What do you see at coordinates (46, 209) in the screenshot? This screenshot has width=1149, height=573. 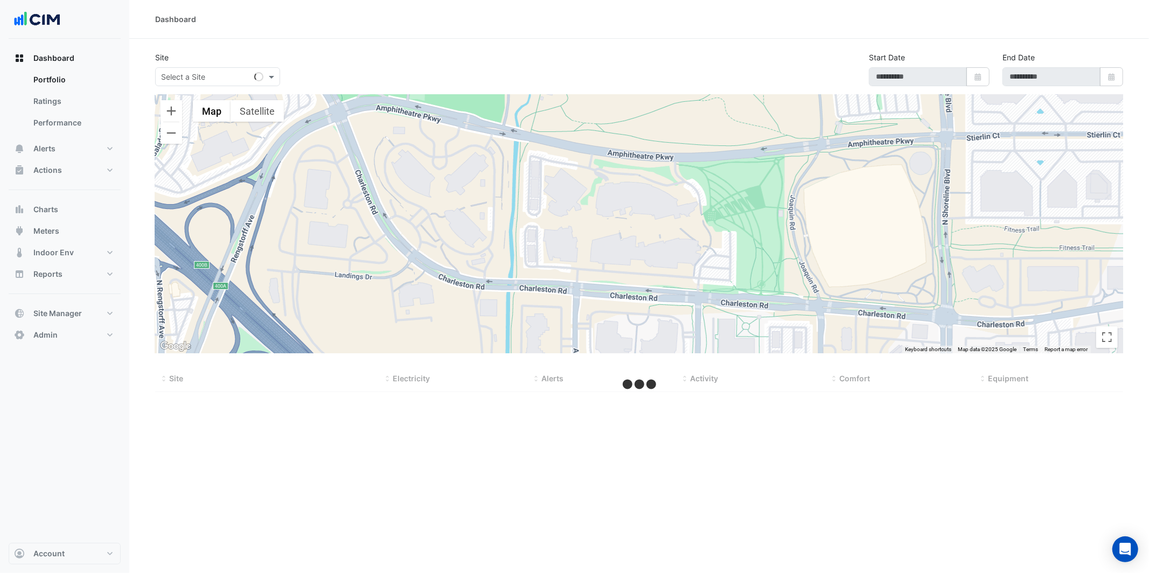 I see `span: Charts` at bounding box center [46, 209].